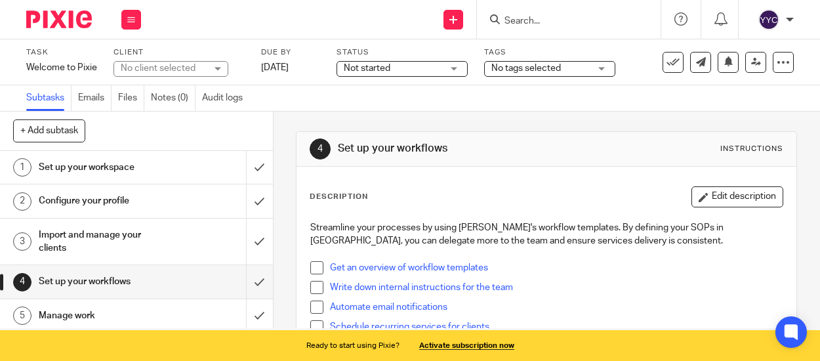 The height and width of the screenshot is (361, 820). What do you see at coordinates (22, 167) in the screenshot?
I see `div: 1` at bounding box center [22, 167].